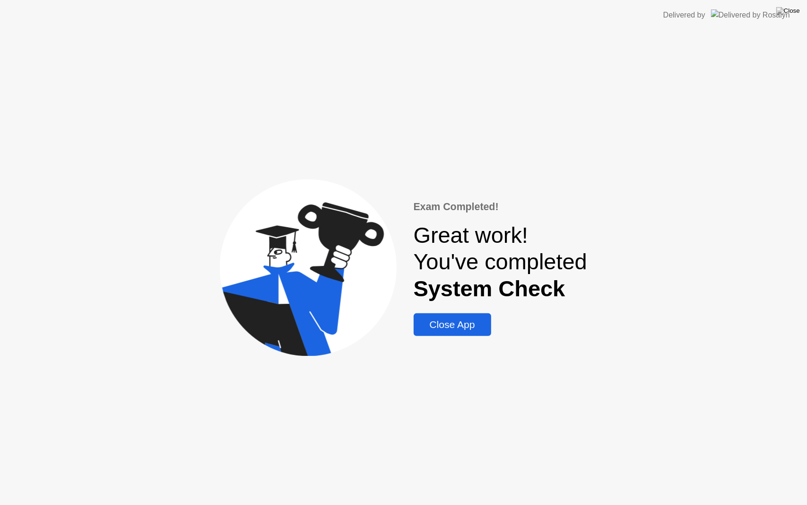 The width and height of the screenshot is (807, 505). What do you see at coordinates (788, 11) in the screenshot?
I see `img: Close` at bounding box center [788, 11].